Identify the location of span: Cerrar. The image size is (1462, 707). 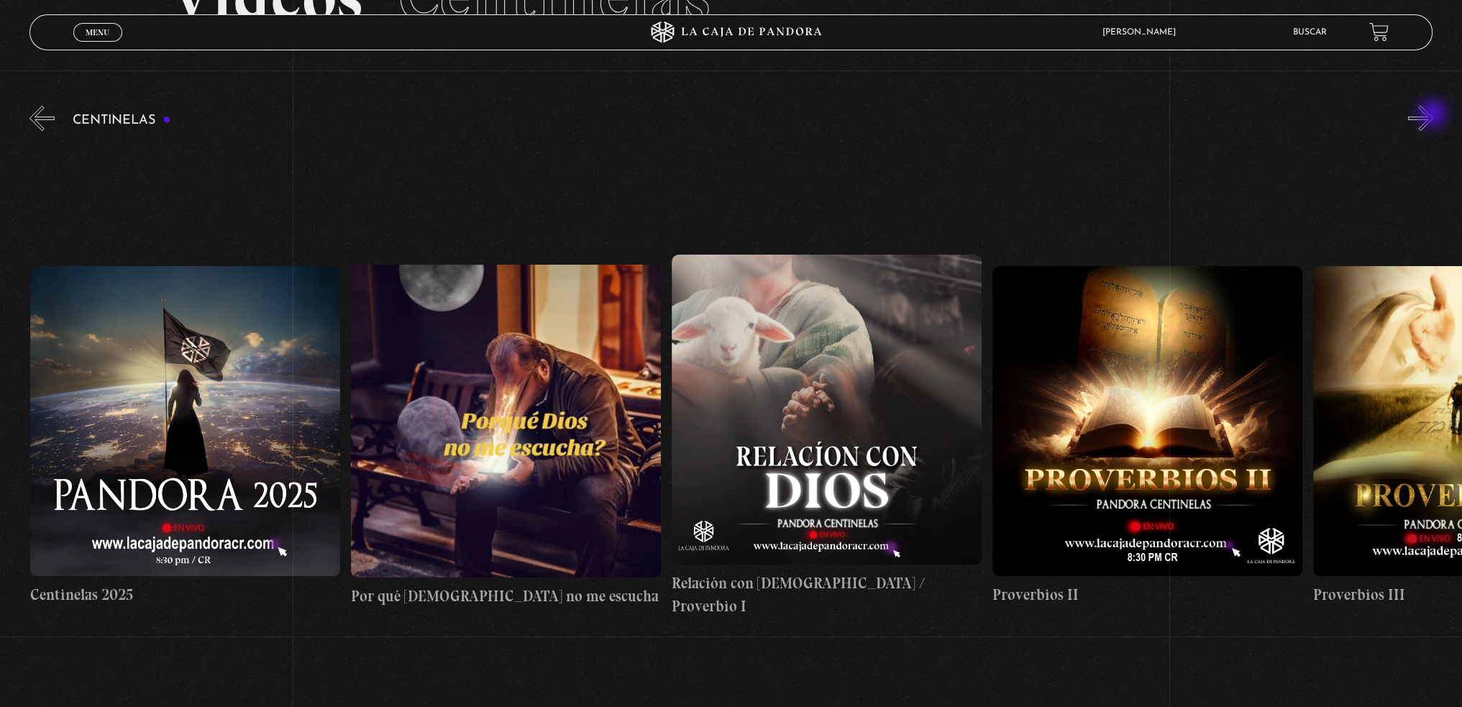
(97, 45).